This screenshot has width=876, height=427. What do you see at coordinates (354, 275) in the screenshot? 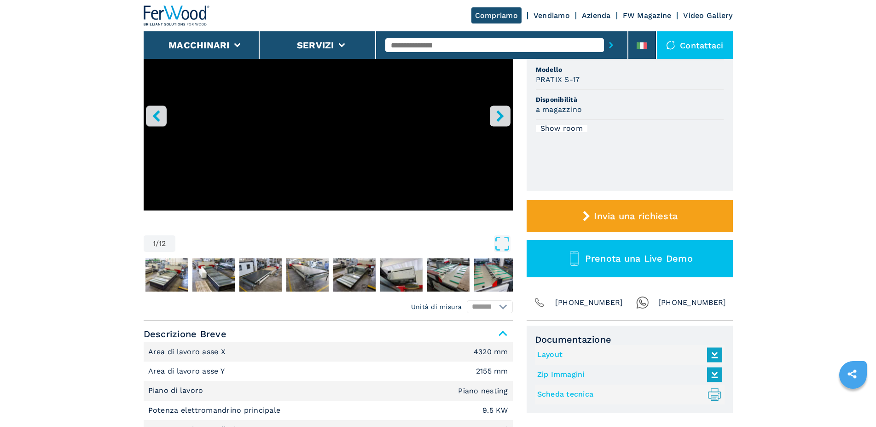
I see `button: Go to Slide 6` at bounding box center [354, 275].